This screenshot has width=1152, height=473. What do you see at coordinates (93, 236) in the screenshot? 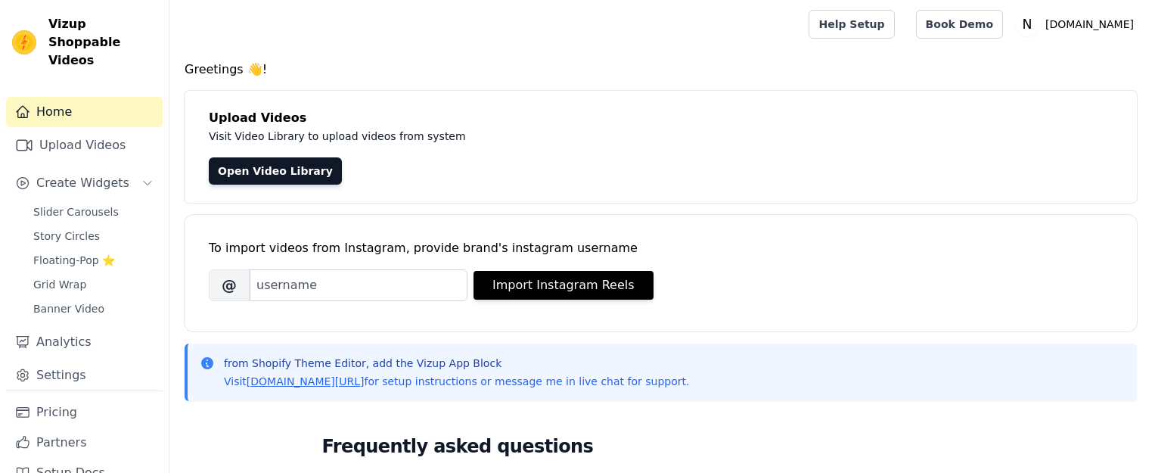
I see `a: Story Circles` at bounding box center [93, 236].